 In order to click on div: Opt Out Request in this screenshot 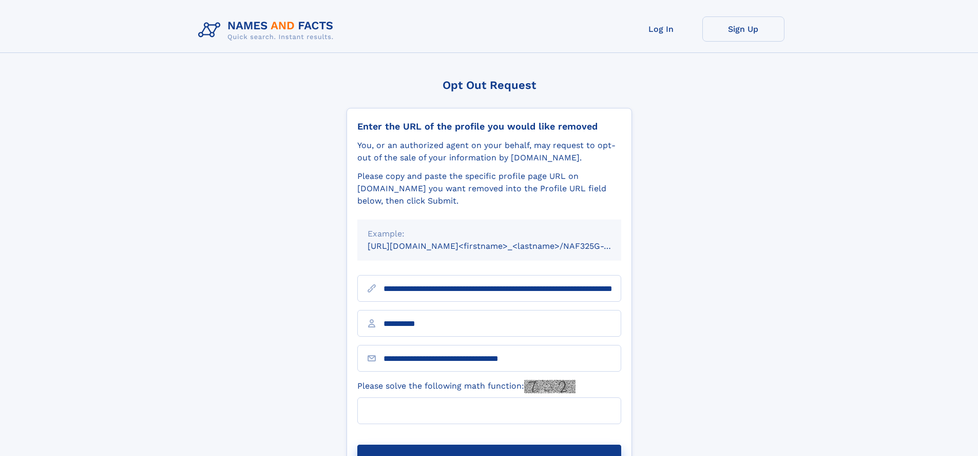, I will do `click(490, 85)`.